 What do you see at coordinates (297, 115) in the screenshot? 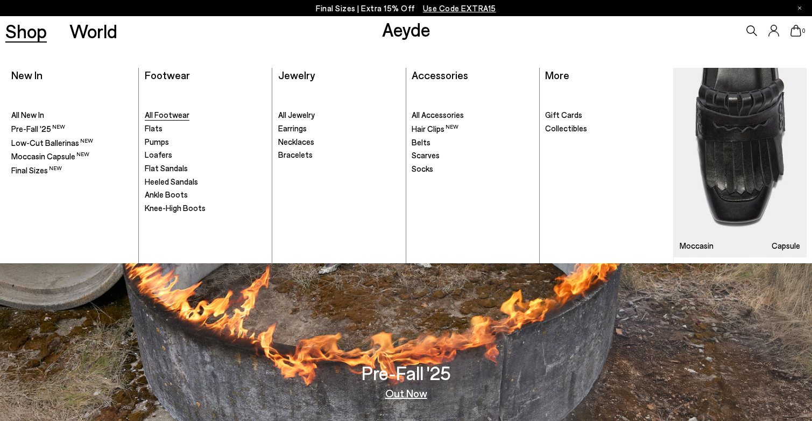
I see `span: All Jewelry` at bounding box center [297, 115].